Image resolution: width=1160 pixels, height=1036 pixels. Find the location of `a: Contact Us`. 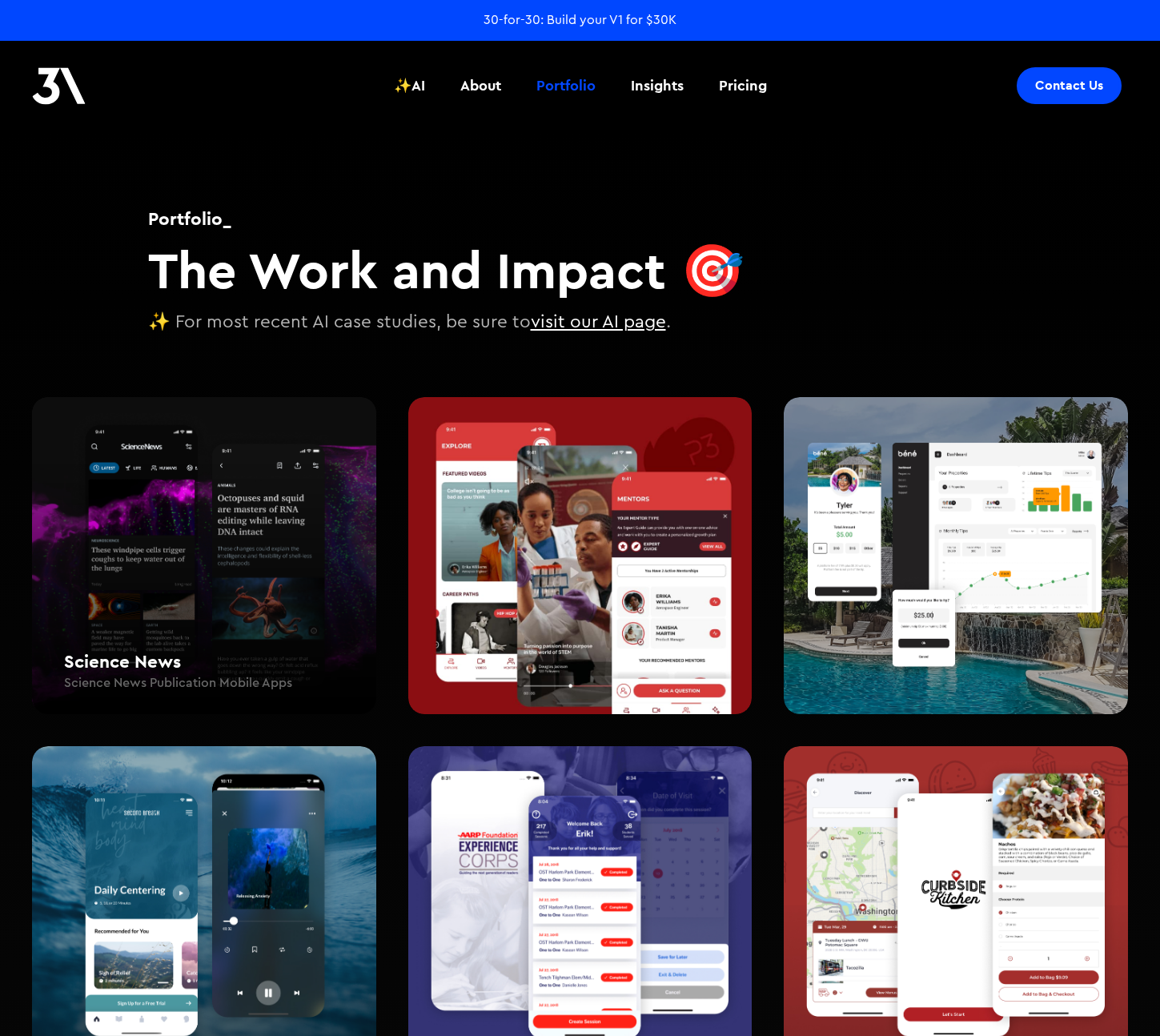

a: Contact Us is located at coordinates (1069, 85).